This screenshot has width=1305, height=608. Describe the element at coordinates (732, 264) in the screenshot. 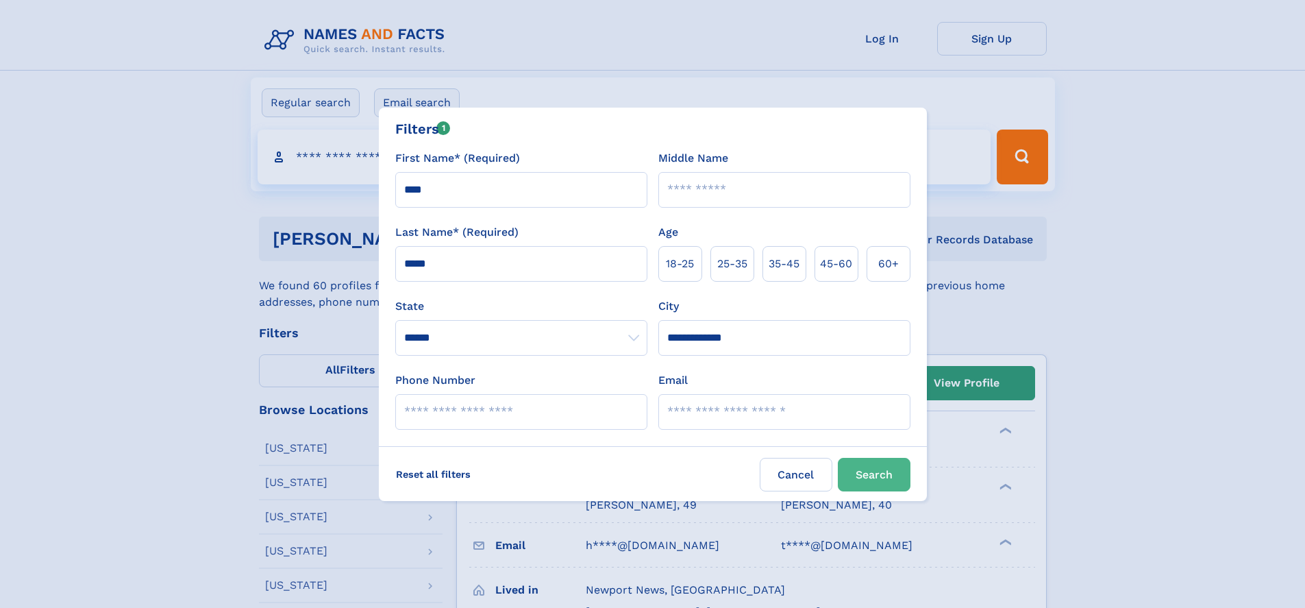

I see `span: 25‑35` at that location.